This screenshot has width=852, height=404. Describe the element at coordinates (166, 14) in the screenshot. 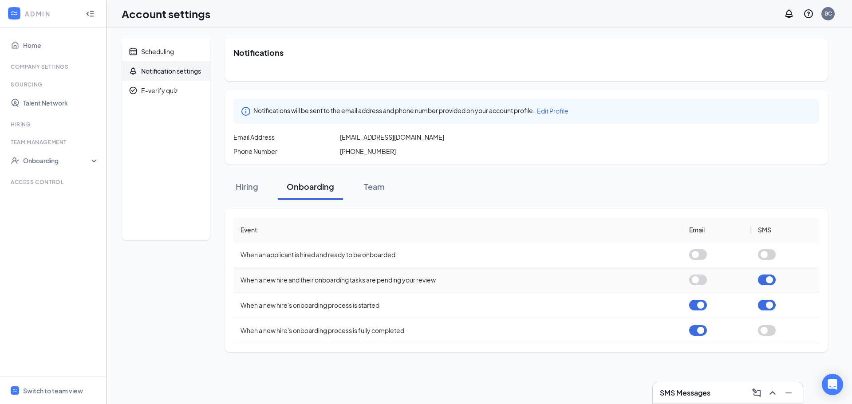

I see `h1: Account settings` at that location.